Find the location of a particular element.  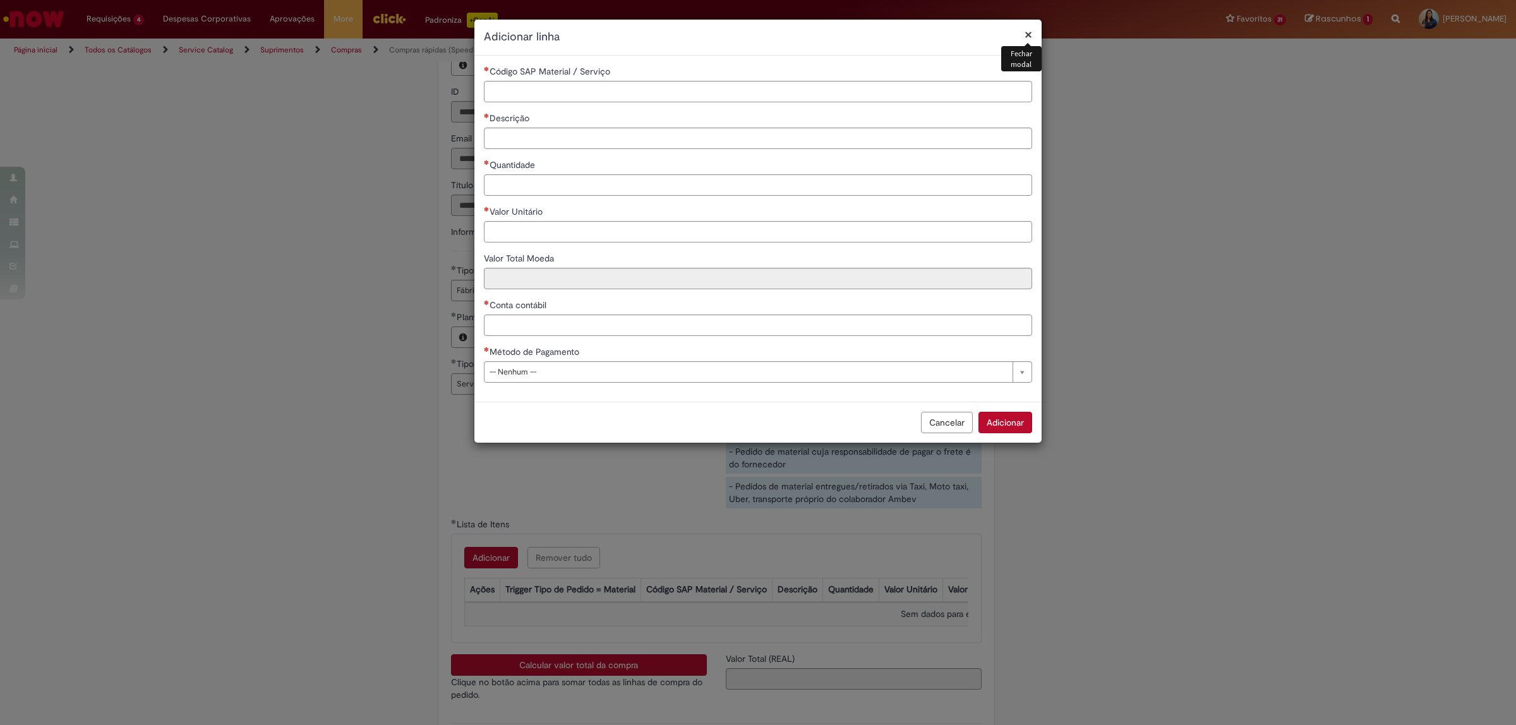

span: Código SAP Material / Serviço is located at coordinates (551, 71).